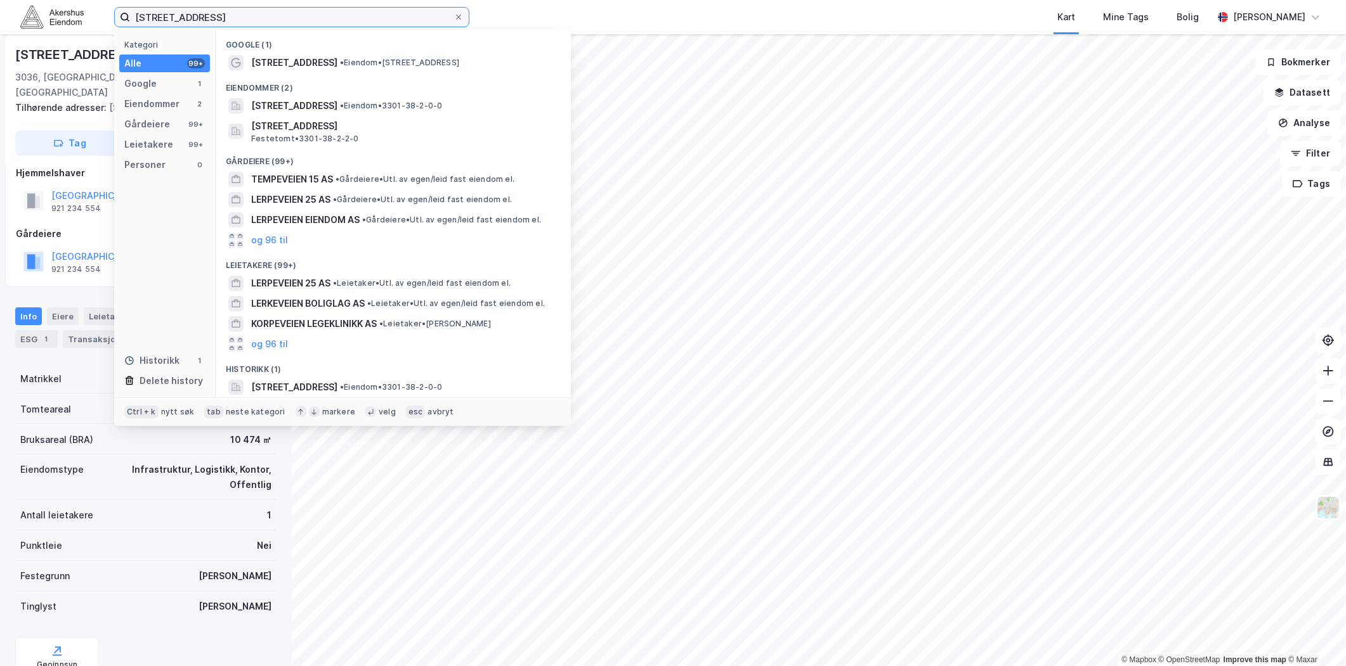  What do you see at coordinates (38, 607) in the screenshot?
I see `div: Tinglyst` at bounding box center [38, 607].